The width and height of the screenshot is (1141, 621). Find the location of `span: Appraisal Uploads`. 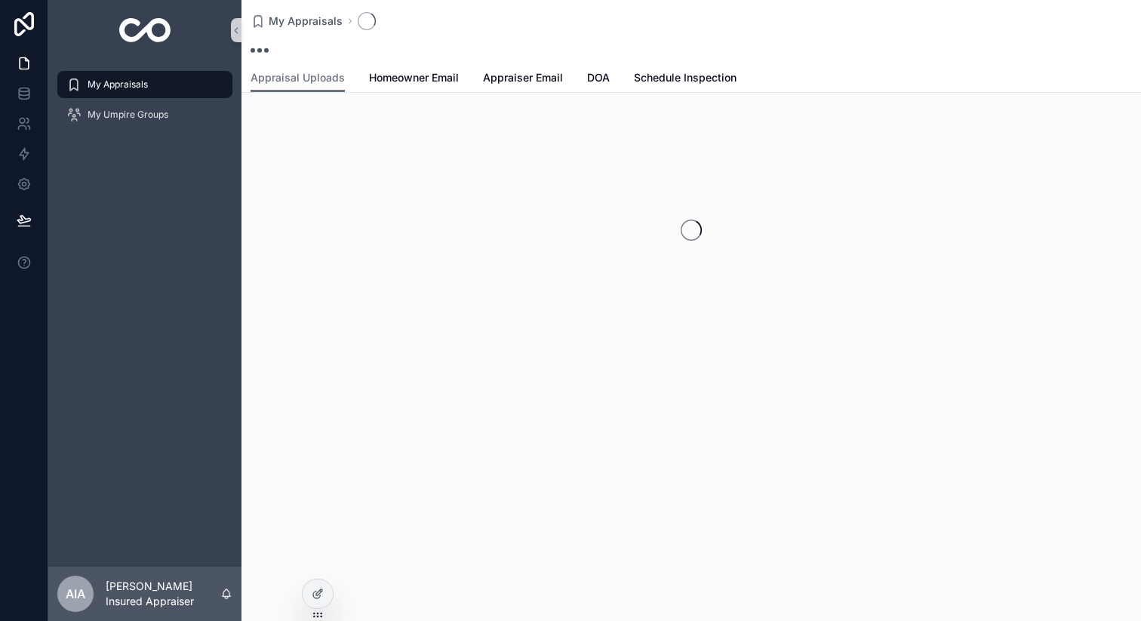

span: Appraisal Uploads is located at coordinates (297, 78).